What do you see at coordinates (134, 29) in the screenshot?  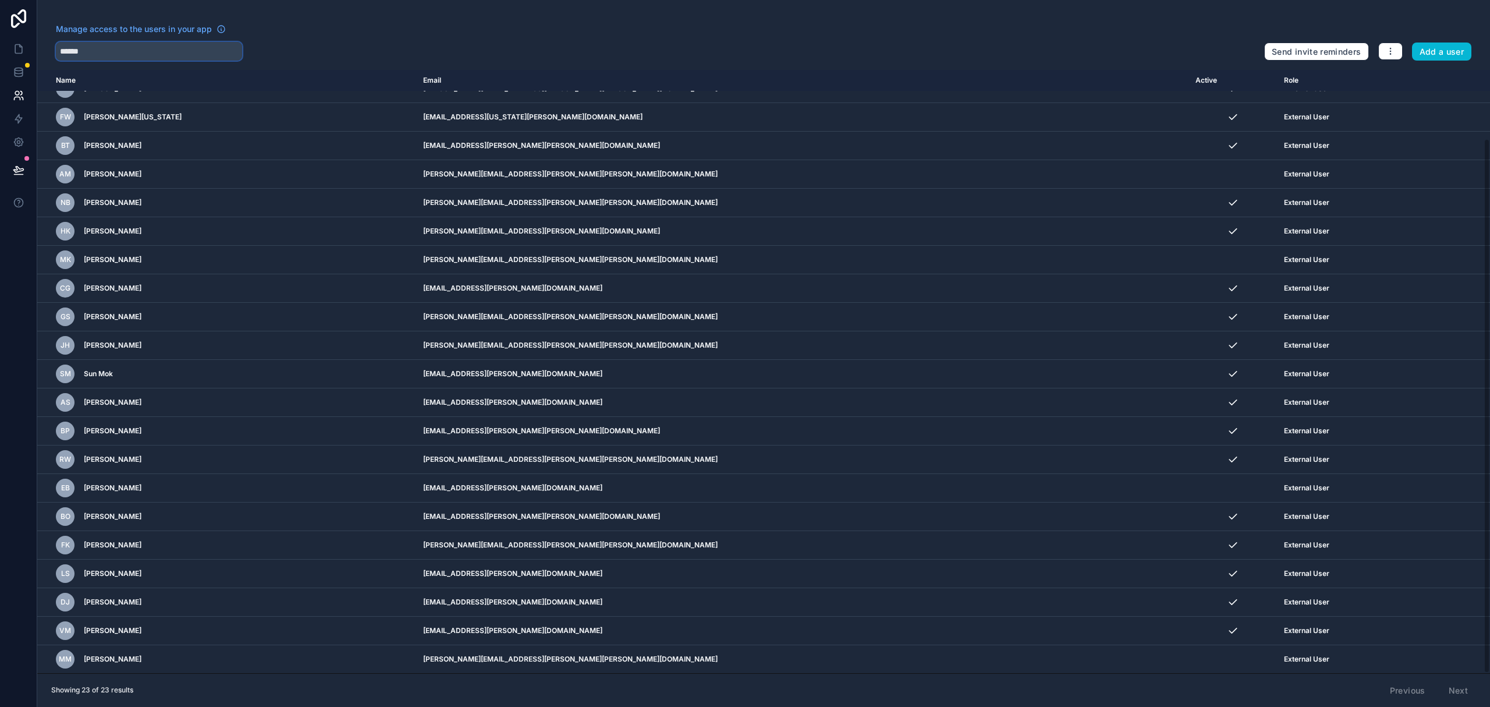 I see `span: Manage access to the users in your app` at bounding box center [134, 29].